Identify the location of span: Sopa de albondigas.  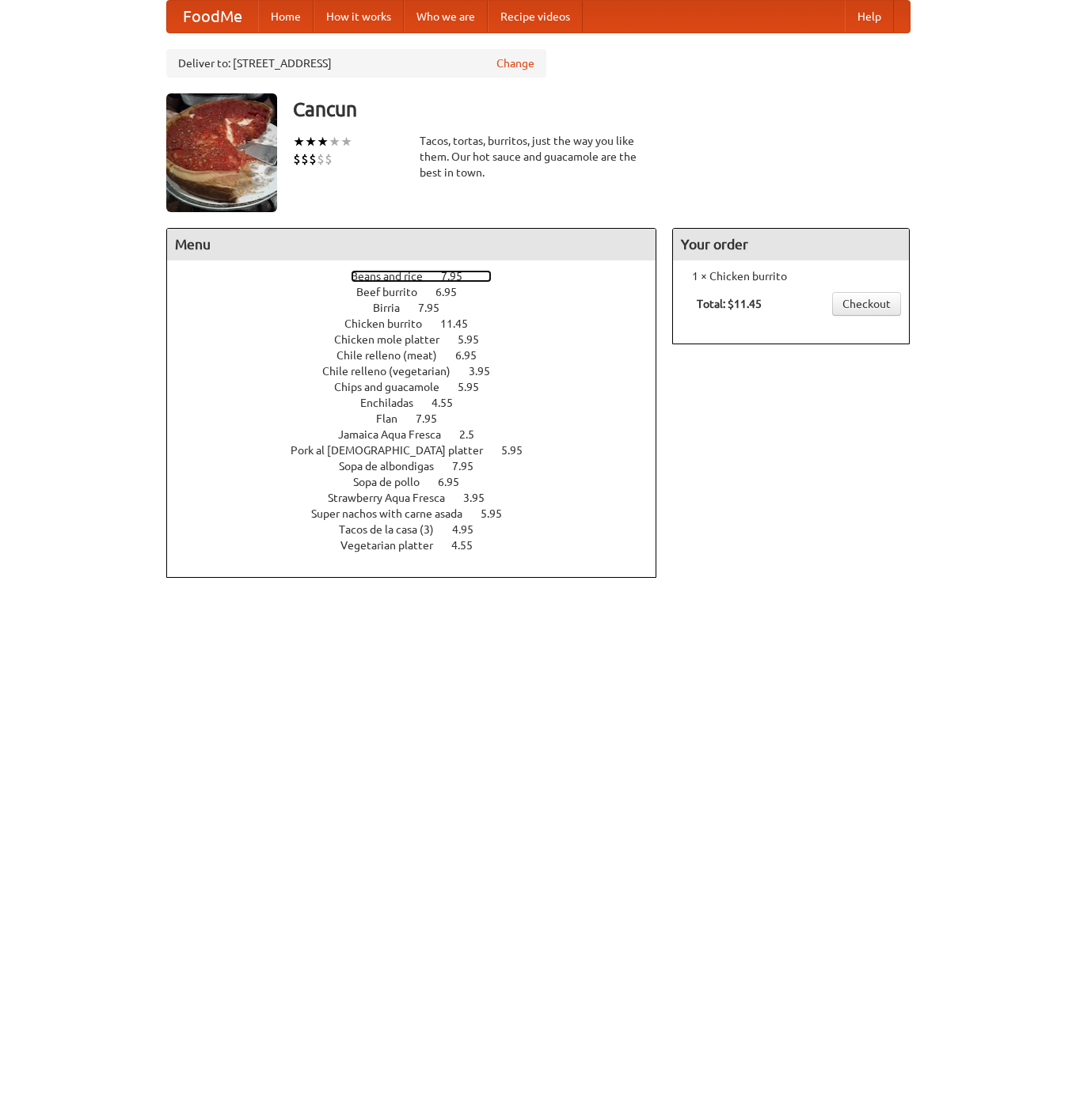
(394, 467).